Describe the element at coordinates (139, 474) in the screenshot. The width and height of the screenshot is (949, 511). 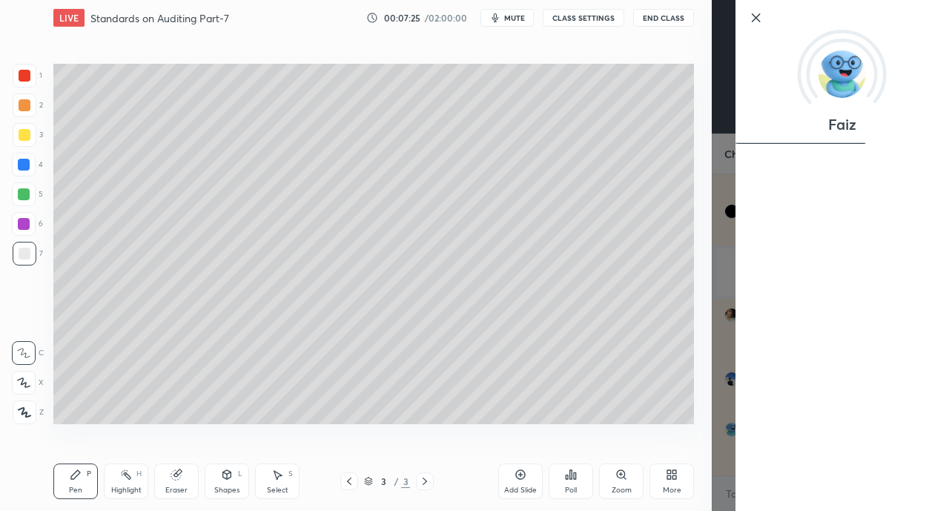
I see `div: H` at that location.